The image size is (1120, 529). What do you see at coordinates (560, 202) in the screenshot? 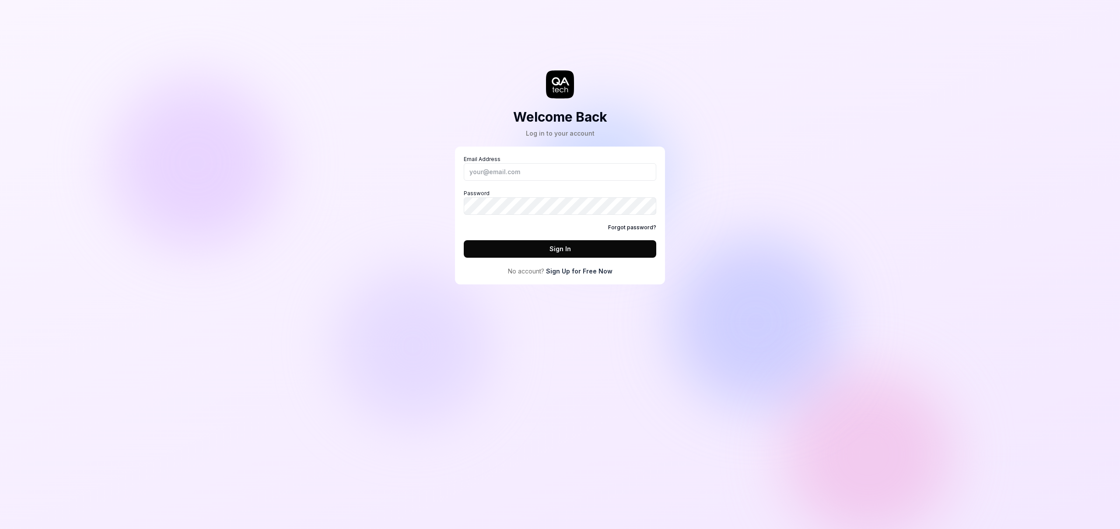
I see `label: Password` at bounding box center [560, 202].